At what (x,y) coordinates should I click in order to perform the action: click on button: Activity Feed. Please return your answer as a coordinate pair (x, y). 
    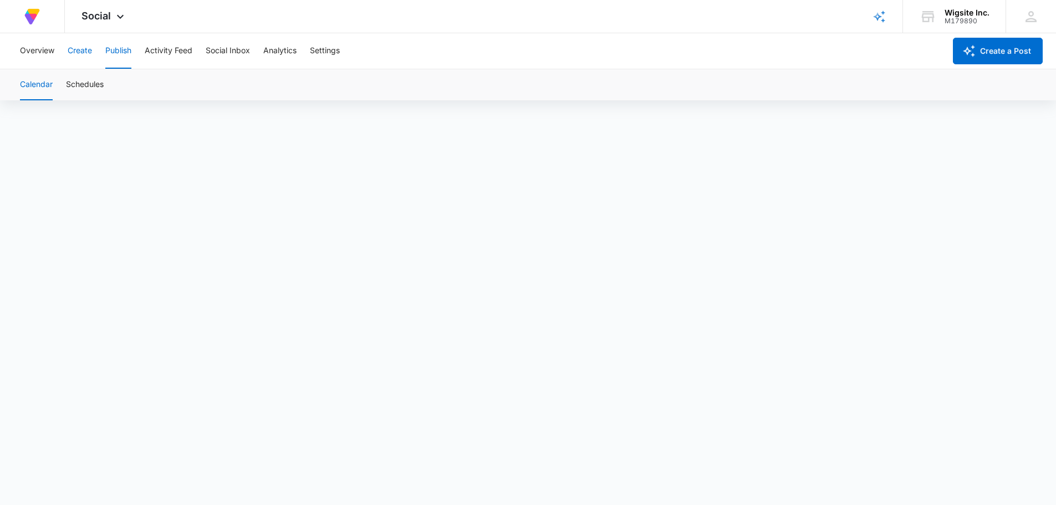
    Looking at the image, I should click on (169, 51).